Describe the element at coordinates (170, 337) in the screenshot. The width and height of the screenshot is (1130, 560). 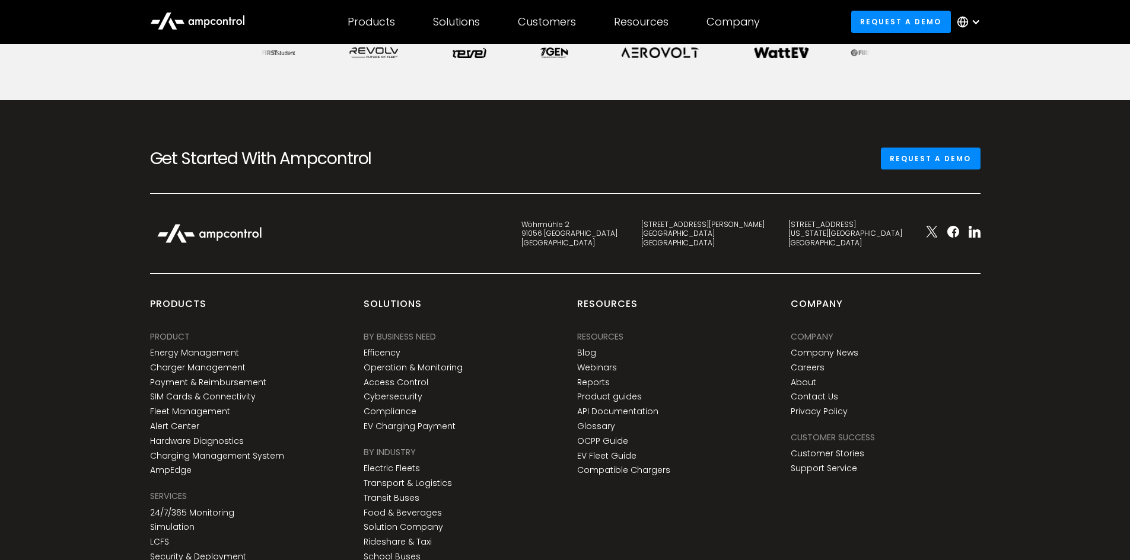
I see `div: PRODUCT` at that location.